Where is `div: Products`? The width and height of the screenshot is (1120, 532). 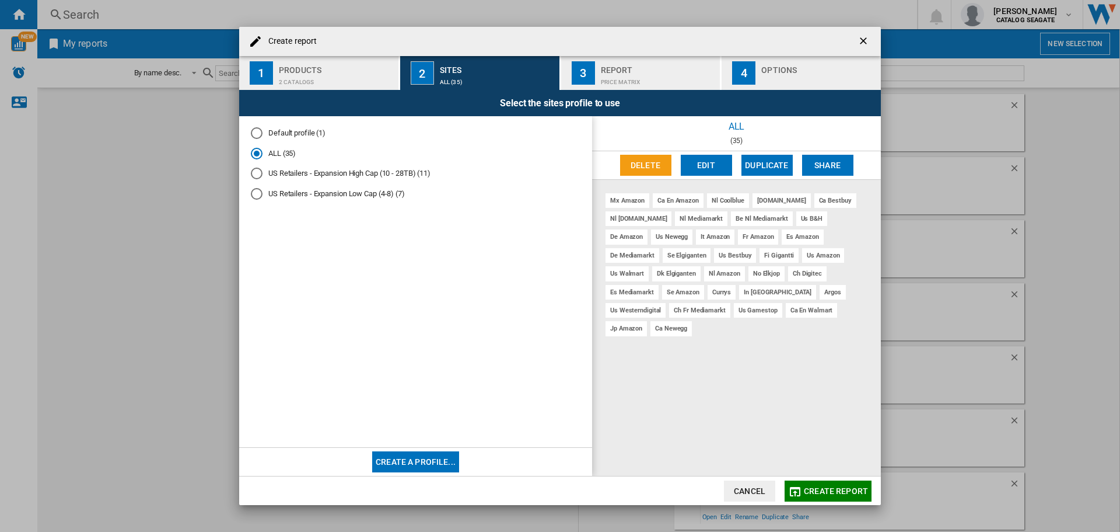 div: Products is located at coordinates (336, 67).